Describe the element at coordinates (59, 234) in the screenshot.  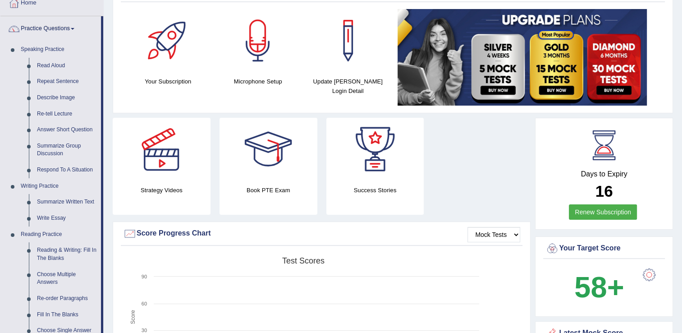
I see `a: Reading Practice` at that location.